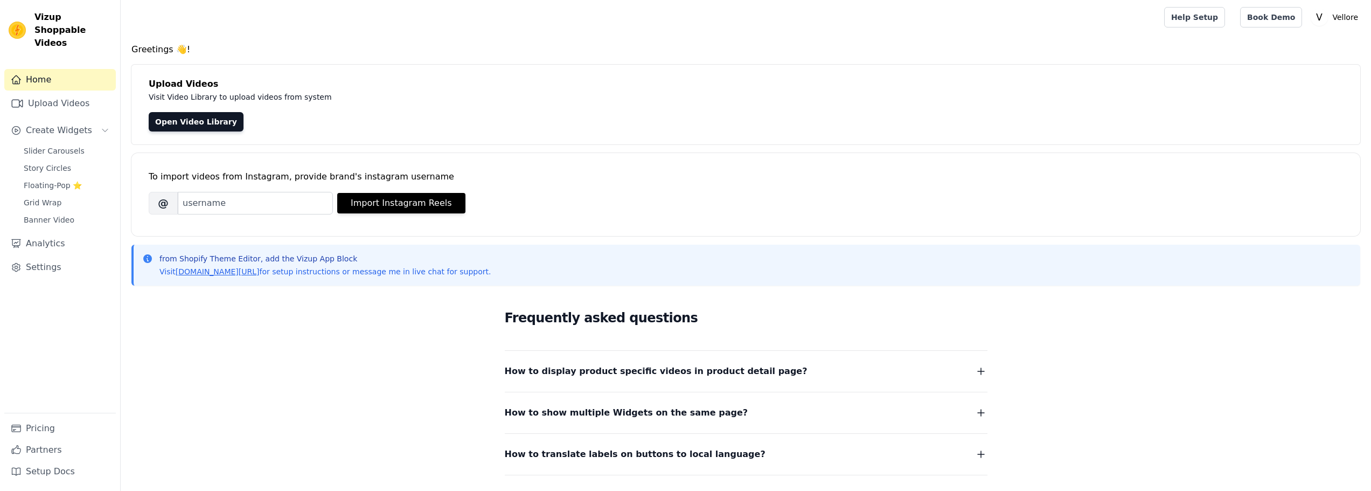 The image size is (1371, 491). Describe the element at coordinates (746, 371) in the screenshot. I see `button: How to display product specific videos in product detail page?` at that location.